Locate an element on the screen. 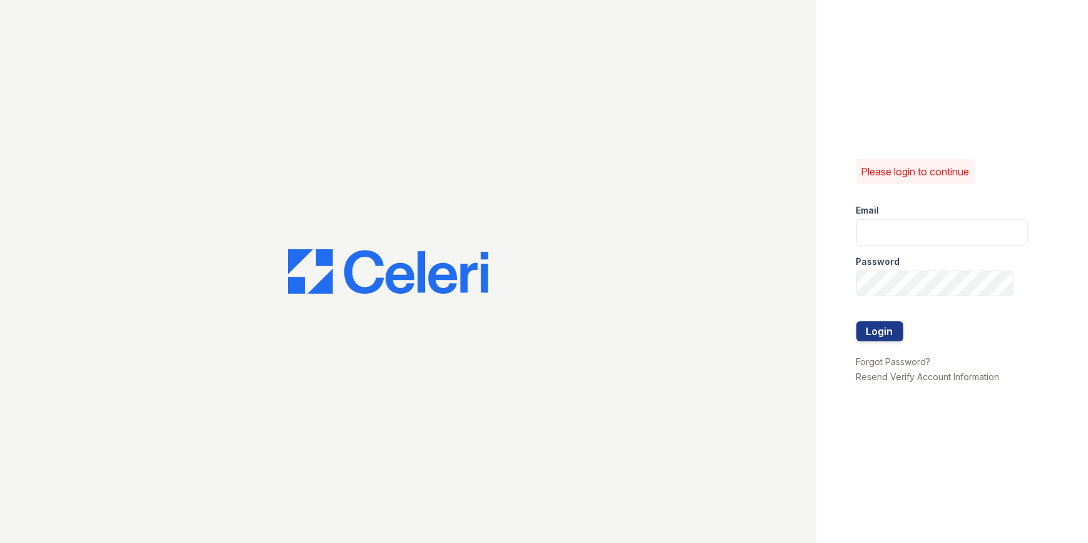 This screenshot has width=1088, height=543. a: Forgot Password? is located at coordinates (893, 361).